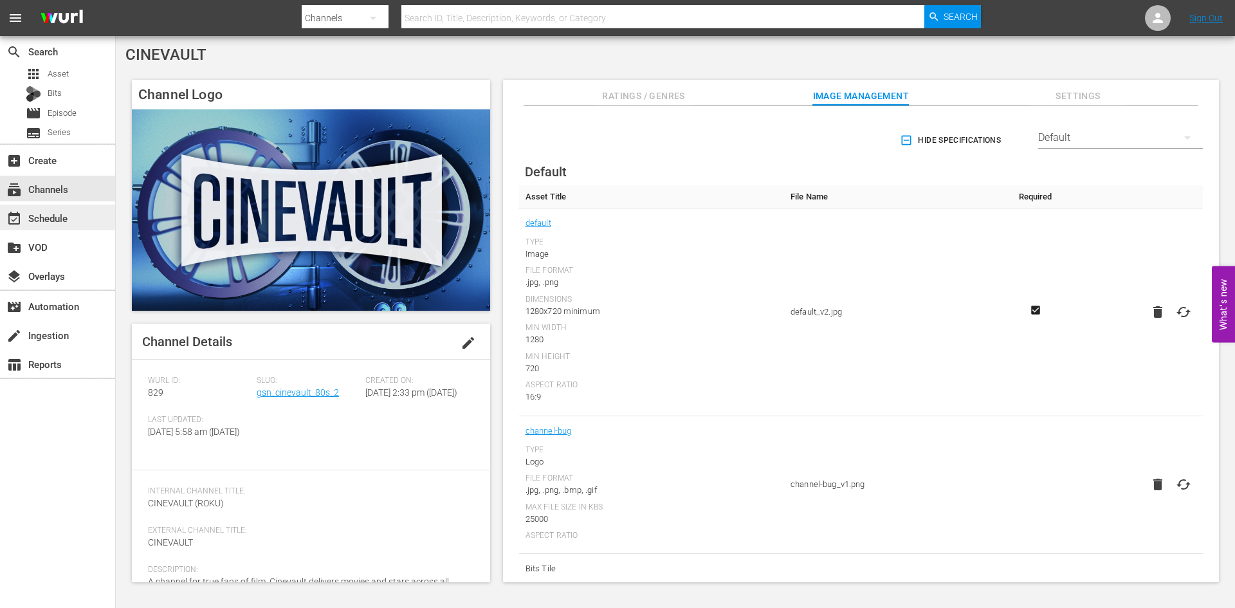 Image resolution: width=1235 pixels, height=608 pixels. I want to click on img: CINEVAULT, so click(311, 210).